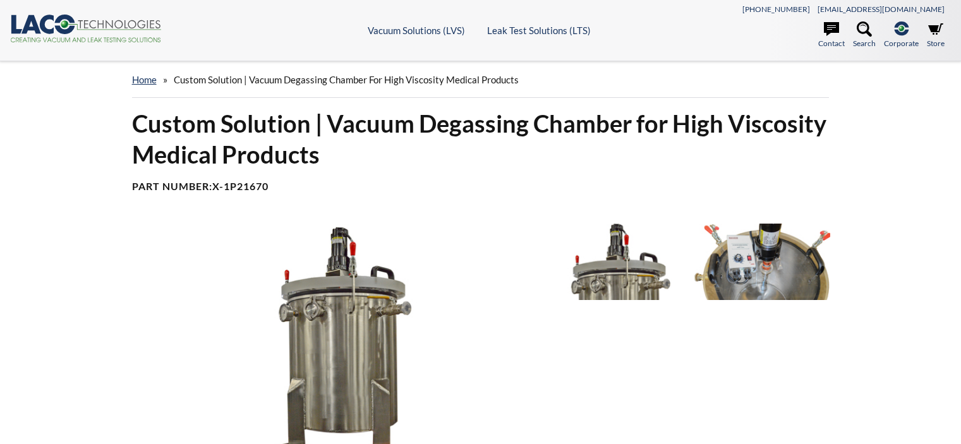  Describe the element at coordinates (832, 35) in the screenshot. I see `a: Contact` at that location.